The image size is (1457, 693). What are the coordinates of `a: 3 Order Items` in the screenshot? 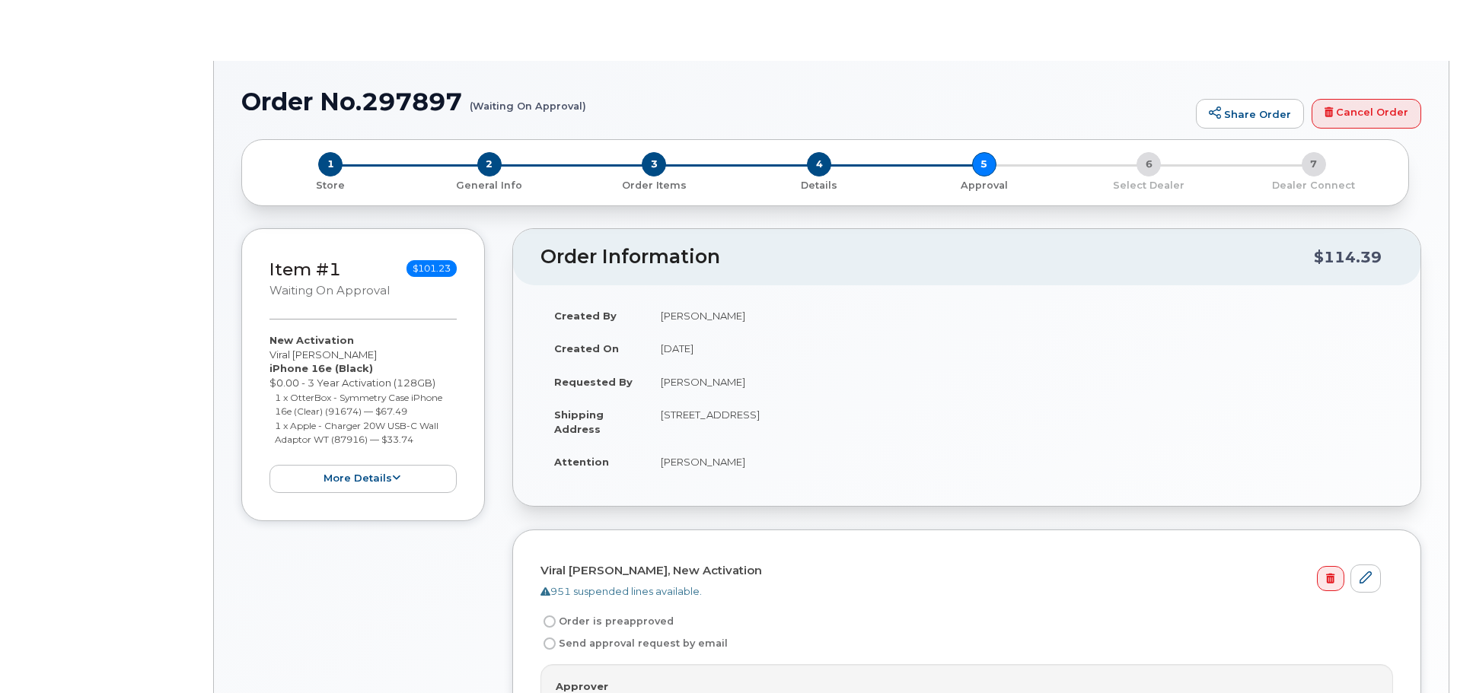 It's located at (654, 184).